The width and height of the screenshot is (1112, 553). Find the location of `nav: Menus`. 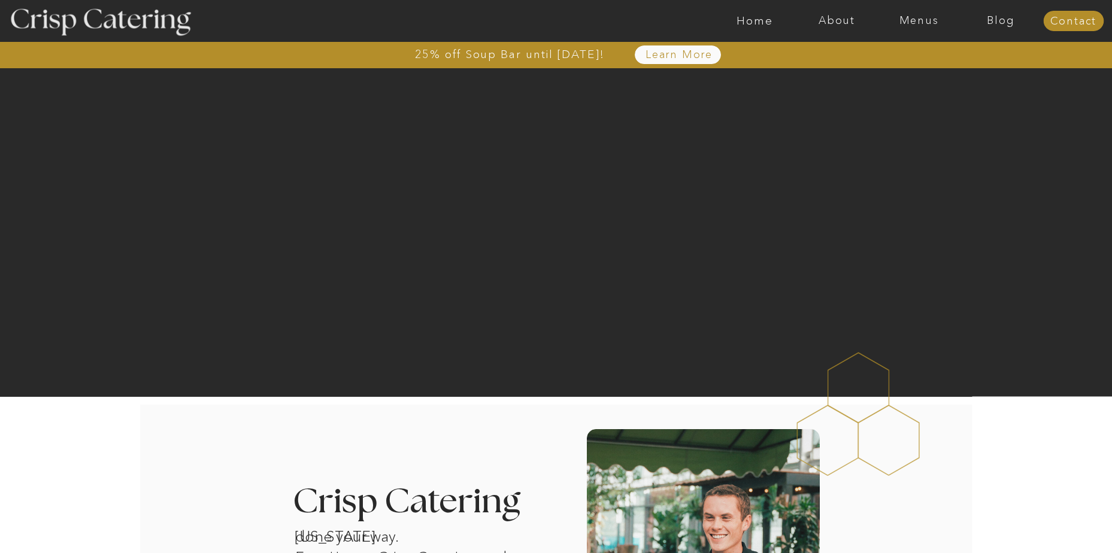

nav: Menus is located at coordinates (919, 21).